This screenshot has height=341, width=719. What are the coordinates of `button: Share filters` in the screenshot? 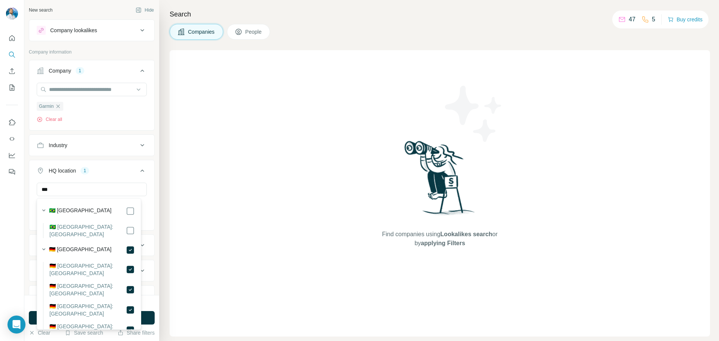 It's located at (136, 333).